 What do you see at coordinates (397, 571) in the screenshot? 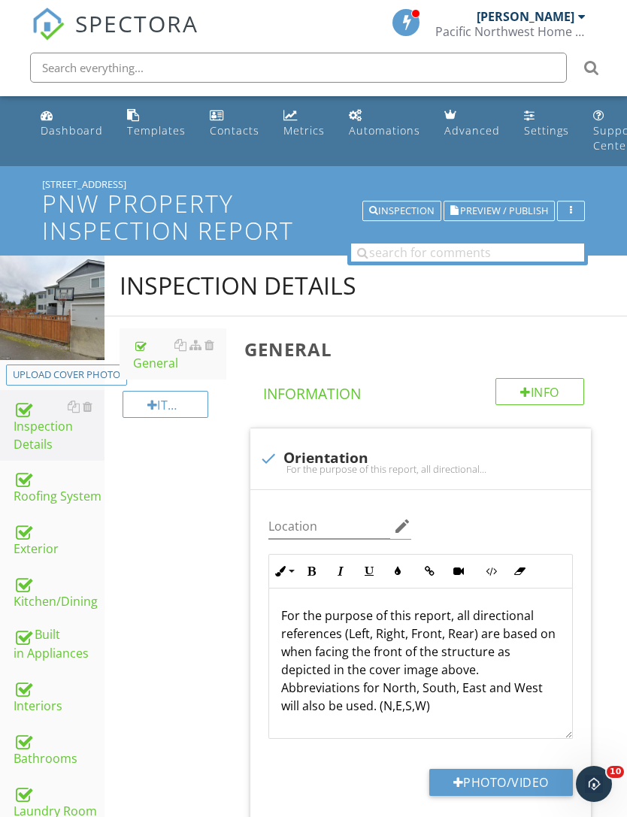
I see `button: Colors` at bounding box center [397, 571].